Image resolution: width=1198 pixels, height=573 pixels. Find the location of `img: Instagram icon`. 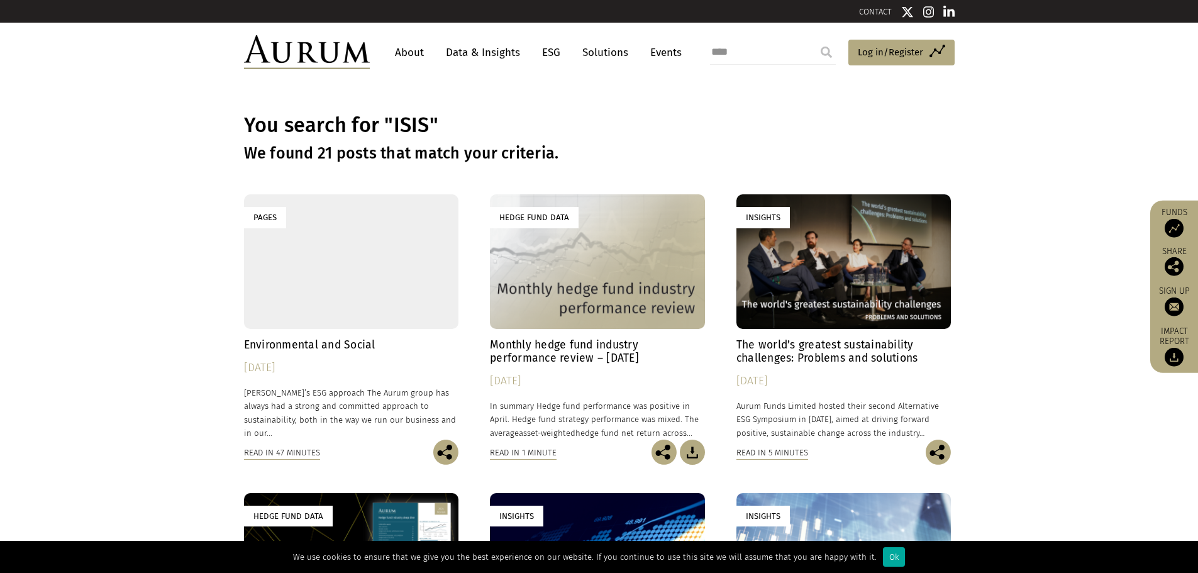

img: Instagram icon is located at coordinates (929, 12).